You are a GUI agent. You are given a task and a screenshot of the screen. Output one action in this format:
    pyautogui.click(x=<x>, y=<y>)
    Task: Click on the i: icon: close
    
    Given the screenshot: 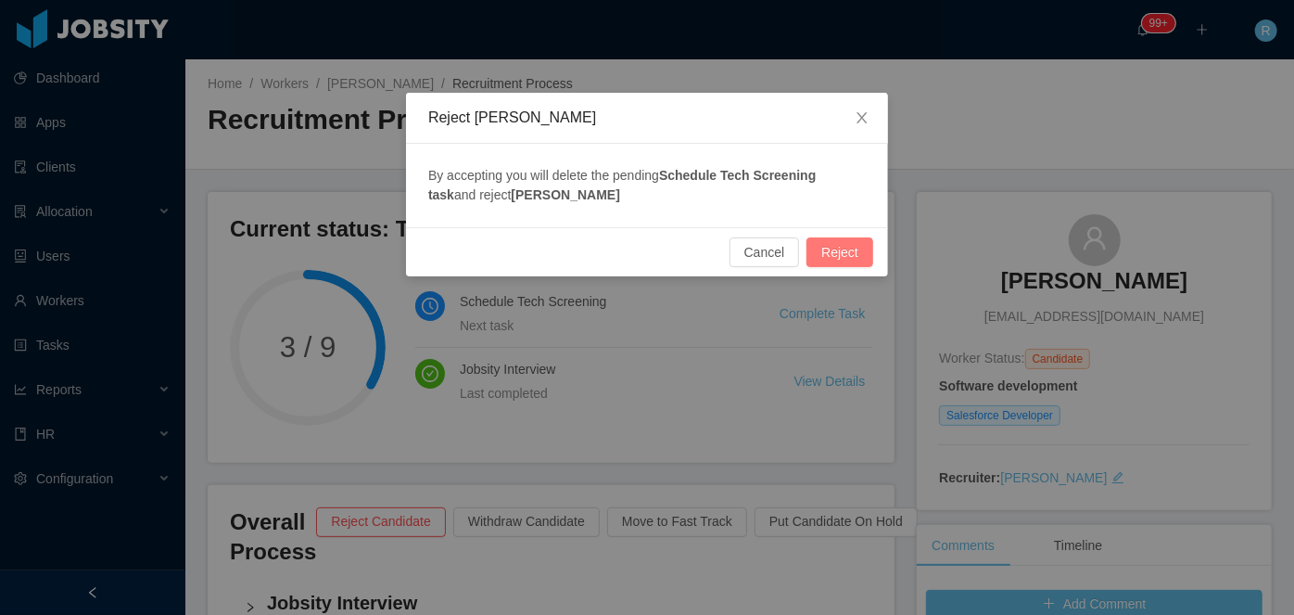 What is the action you would take?
    pyautogui.click(x=862, y=118)
    